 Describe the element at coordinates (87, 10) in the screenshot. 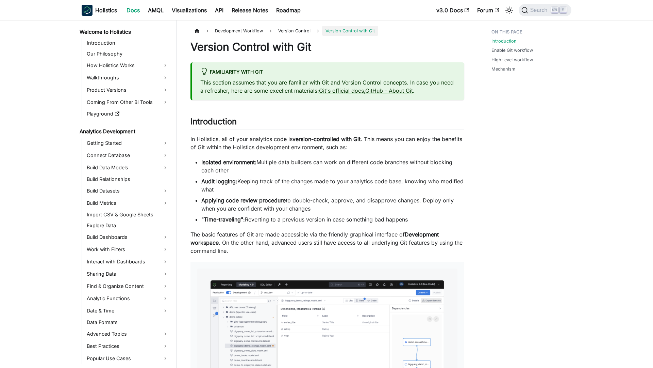

I see `img: Holistics` at that location.